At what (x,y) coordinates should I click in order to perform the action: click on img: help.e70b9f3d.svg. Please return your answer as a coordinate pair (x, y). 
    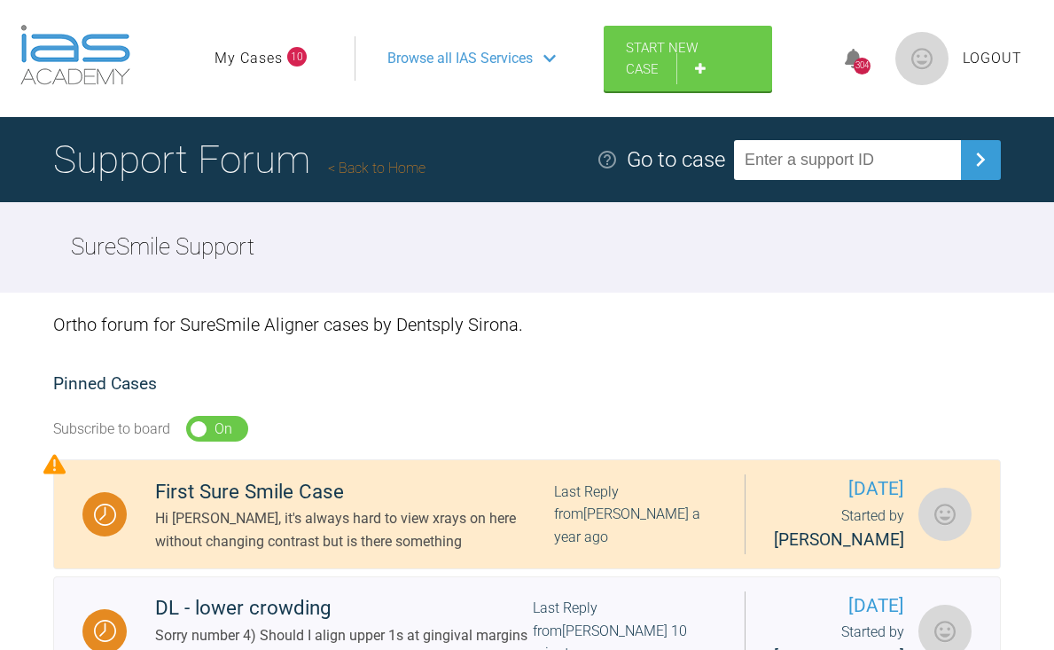
    Looking at the image, I should click on (607, 160).